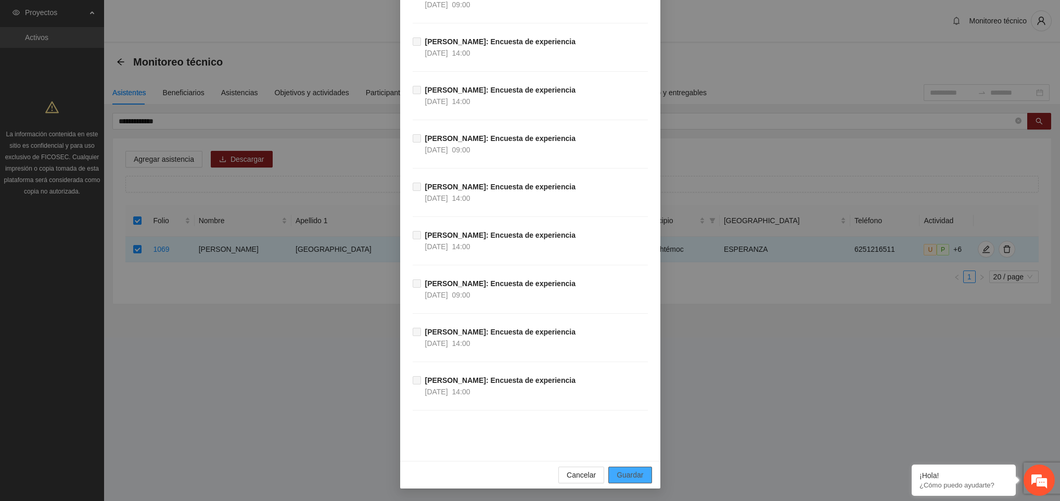 This screenshot has height=501, width=1060. What do you see at coordinates (581, 475) in the screenshot?
I see `button: Cancelar` at bounding box center [581, 475].